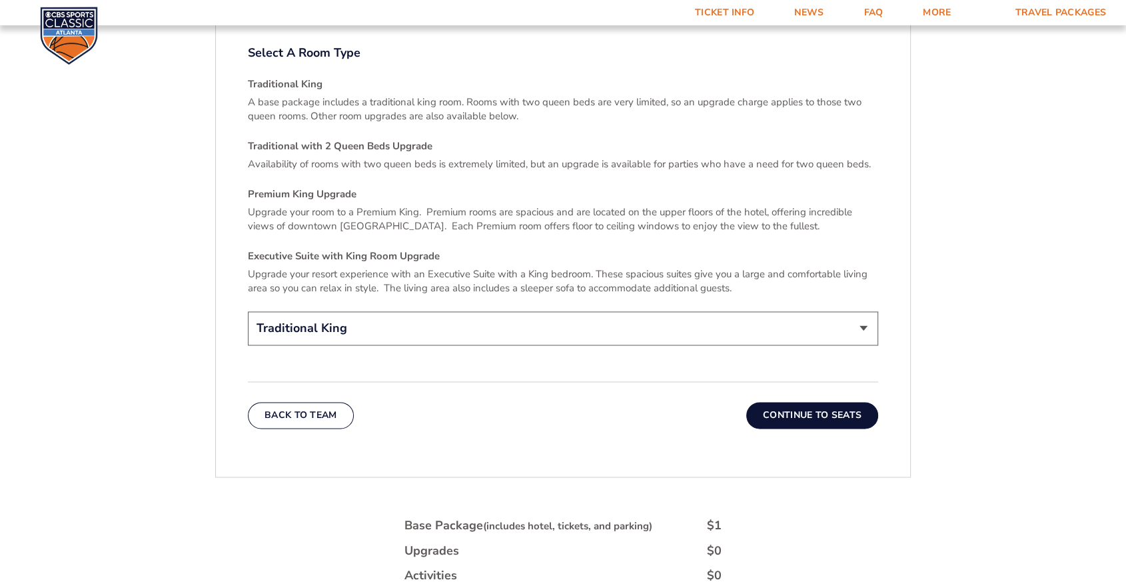  What do you see at coordinates (563, 194) in the screenshot?
I see `h4: Premium King Upgrade` at bounding box center [563, 194].